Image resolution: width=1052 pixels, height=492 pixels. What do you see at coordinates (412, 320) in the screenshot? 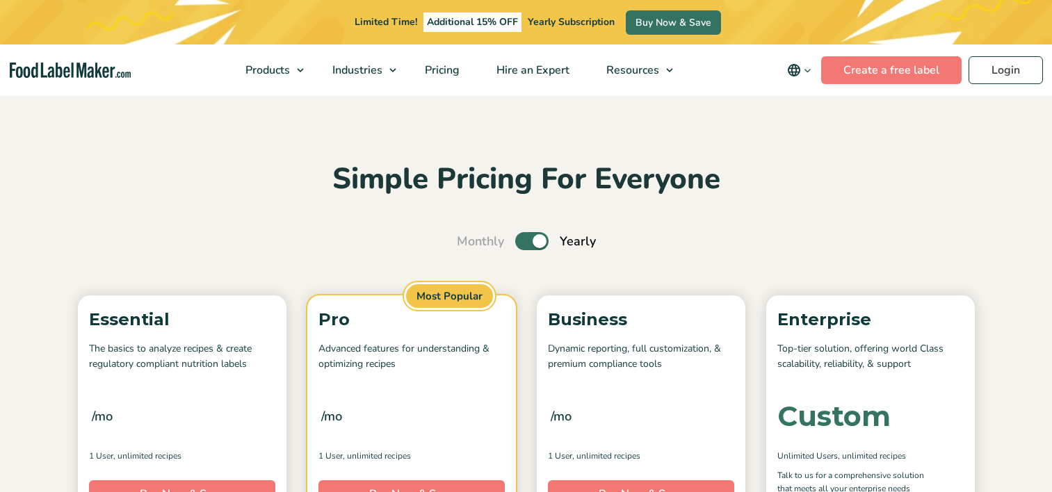
I see `p: Pro` at bounding box center [412, 320].